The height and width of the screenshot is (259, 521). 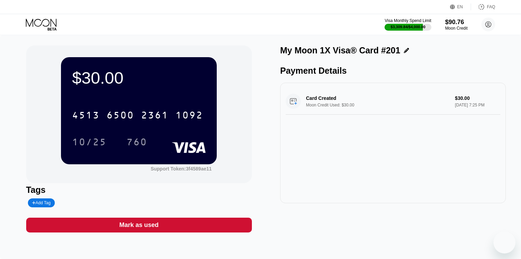 I want to click on div: Visa Monthly Spend Limit, so click(x=408, y=21).